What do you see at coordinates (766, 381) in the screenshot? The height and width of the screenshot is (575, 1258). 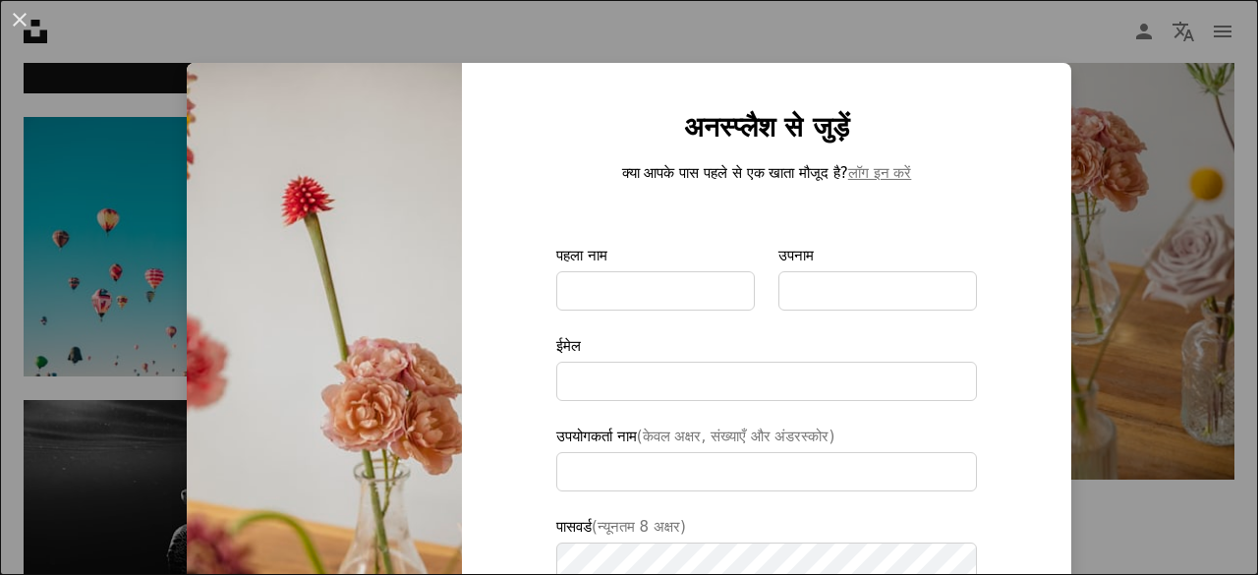 I see `input: ईमेल` at bounding box center [766, 381].